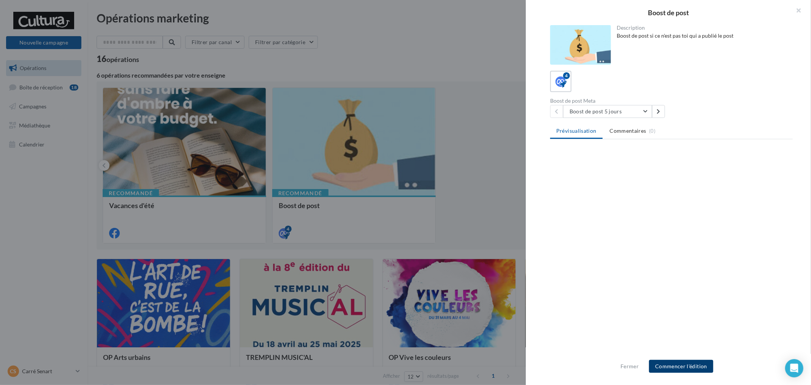  Describe the element at coordinates (702, 36) in the screenshot. I see `div: Boost de post si ce n'est pas toi qui a publié le post` at that location.